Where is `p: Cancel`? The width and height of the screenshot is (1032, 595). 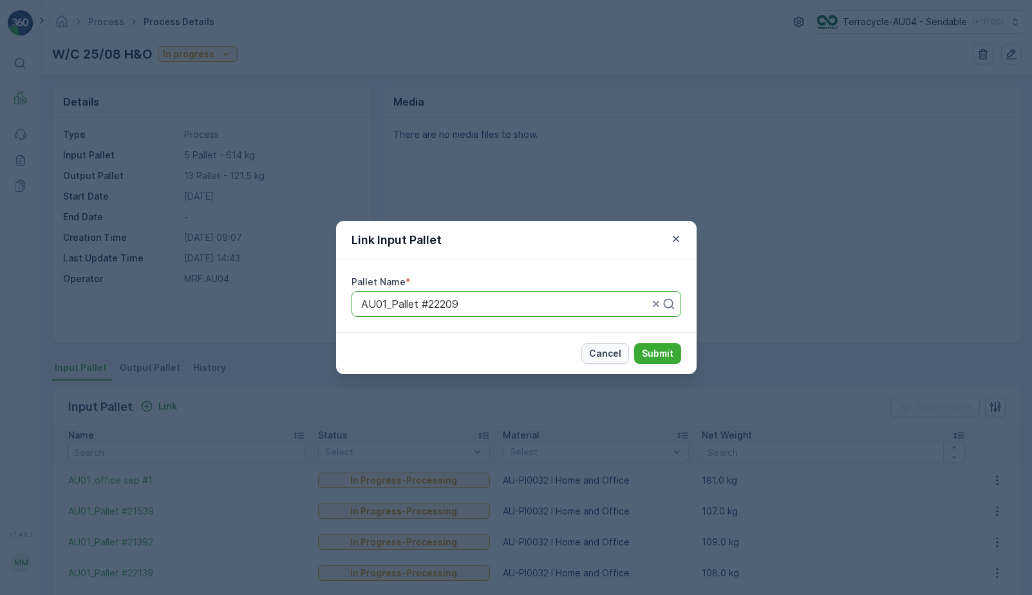
p: Cancel is located at coordinates (605, 353).